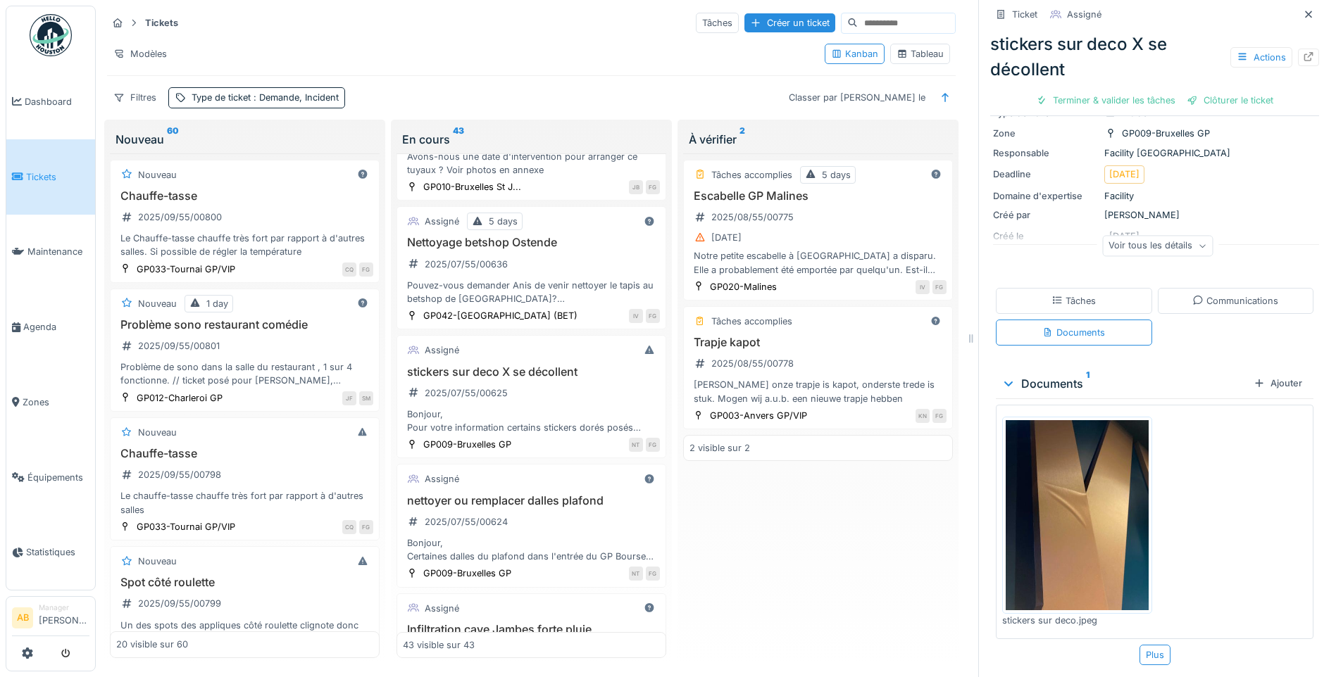 The width and height of the screenshot is (1336, 677). What do you see at coordinates (466, 393) in the screenshot?
I see `div: 2025/07/55/00625` at bounding box center [466, 393].